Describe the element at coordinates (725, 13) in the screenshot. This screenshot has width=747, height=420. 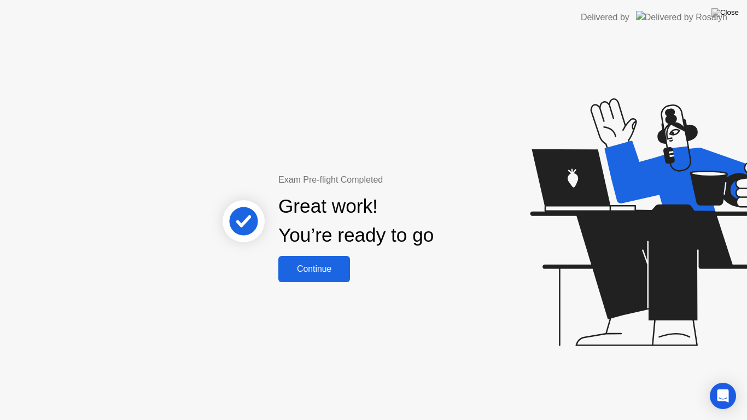
I see `img: Close` at that location.